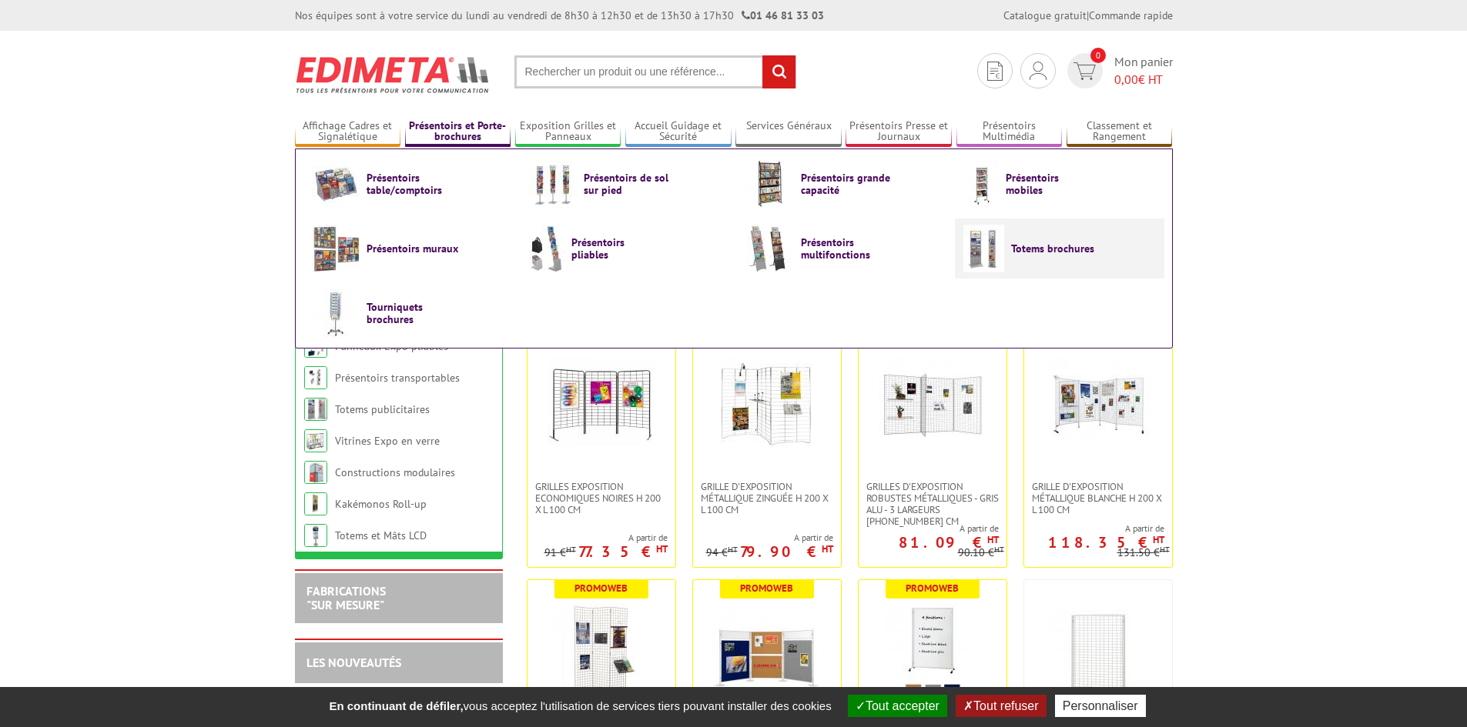 The width and height of the screenshot is (1467, 727). I want to click on a: Totems et Mâts LCD, so click(380, 536).